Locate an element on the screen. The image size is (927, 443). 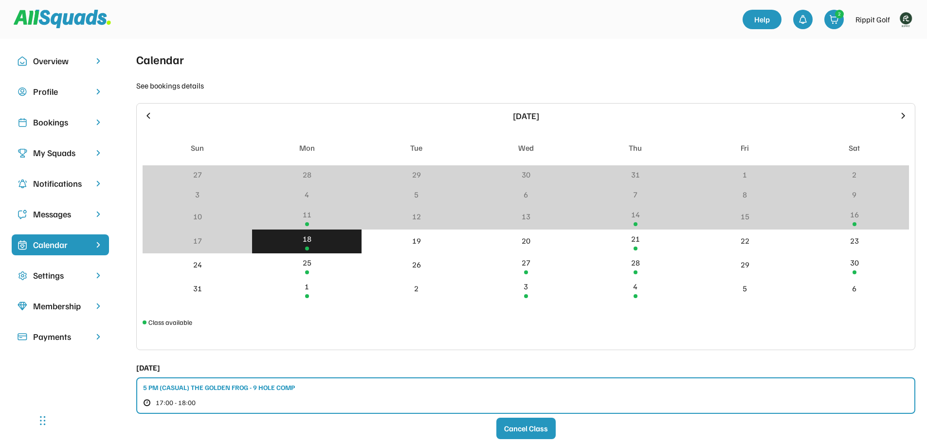
div: See bookings details is located at coordinates (170, 86).